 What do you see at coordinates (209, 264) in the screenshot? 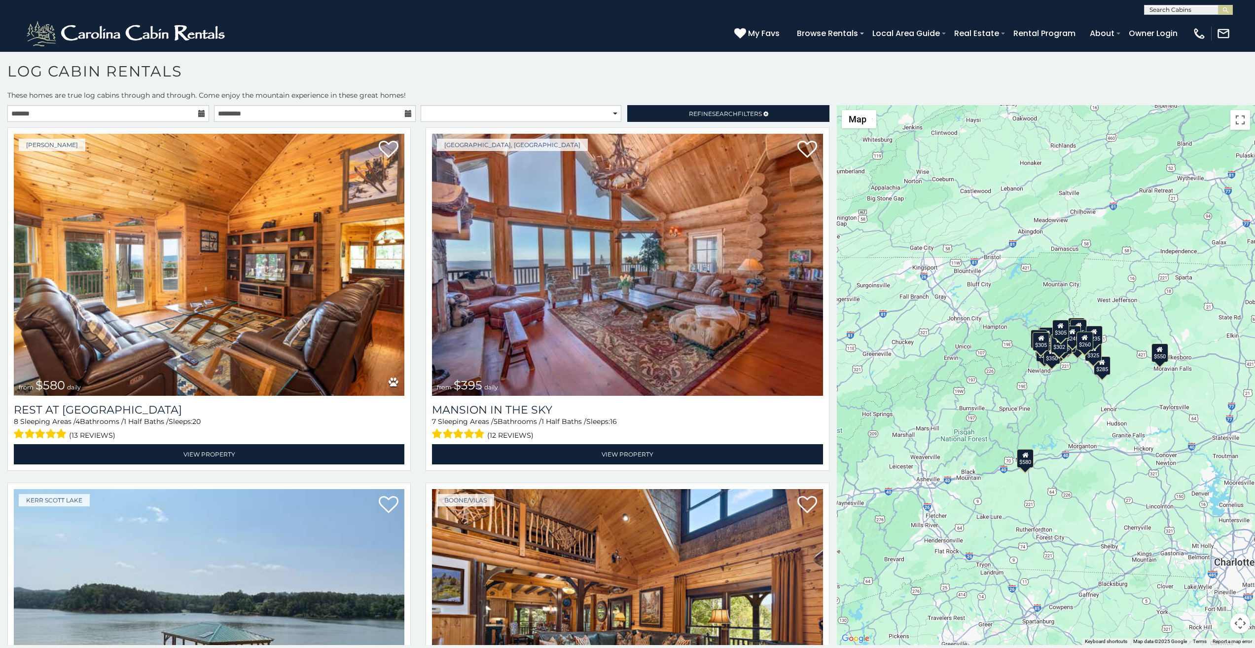
I see `a: Rest at Mountain Crest from $580 daily` at bounding box center [209, 264].